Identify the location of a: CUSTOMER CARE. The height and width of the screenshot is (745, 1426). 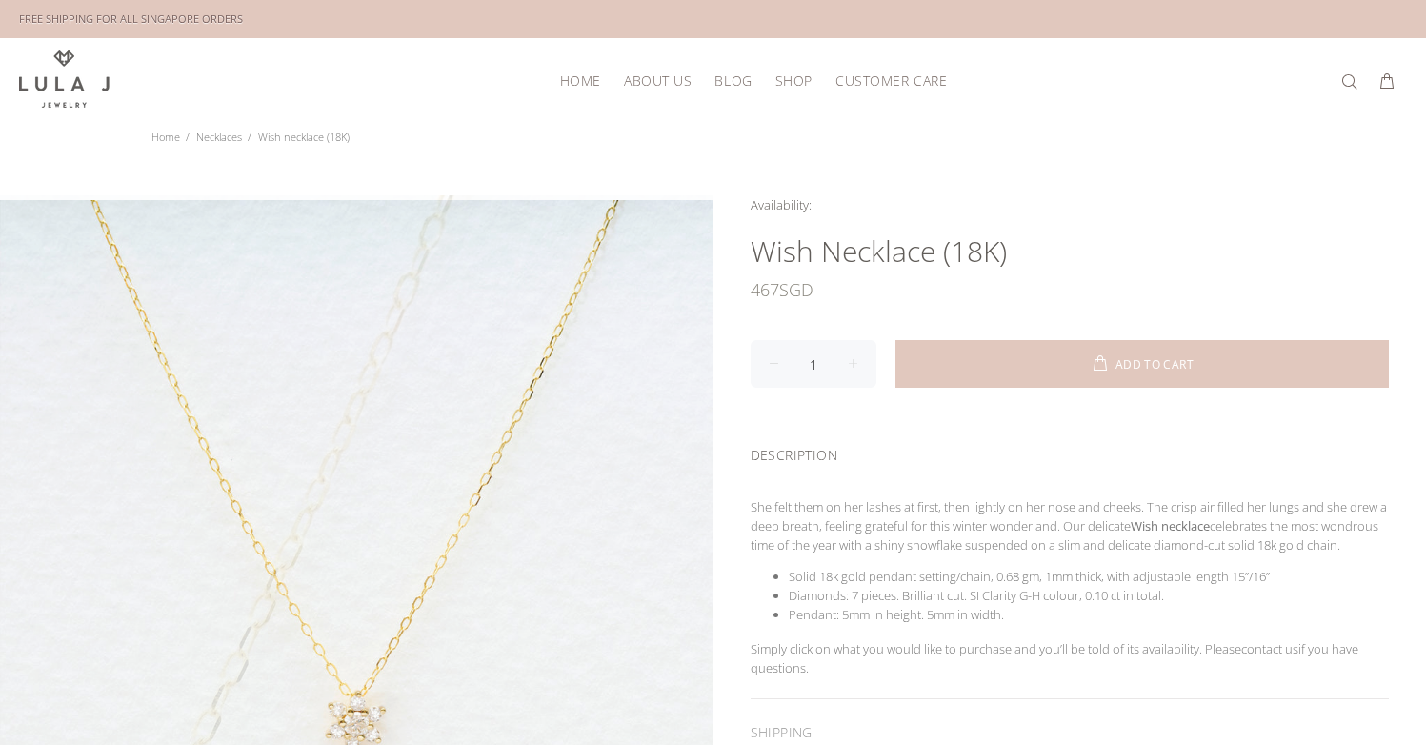
(885, 80).